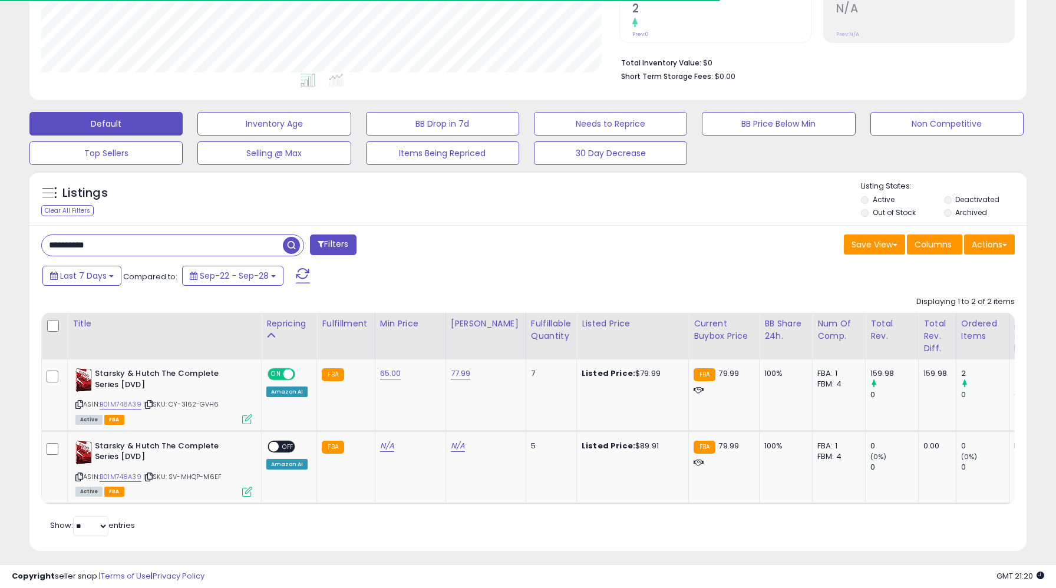 The height and width of the screenshot is (588, 1056). I want to click on small: Prev: 0, so click(641, 34).